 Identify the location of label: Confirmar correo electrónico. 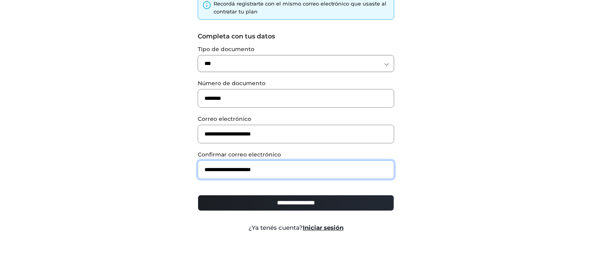
(296, 154).